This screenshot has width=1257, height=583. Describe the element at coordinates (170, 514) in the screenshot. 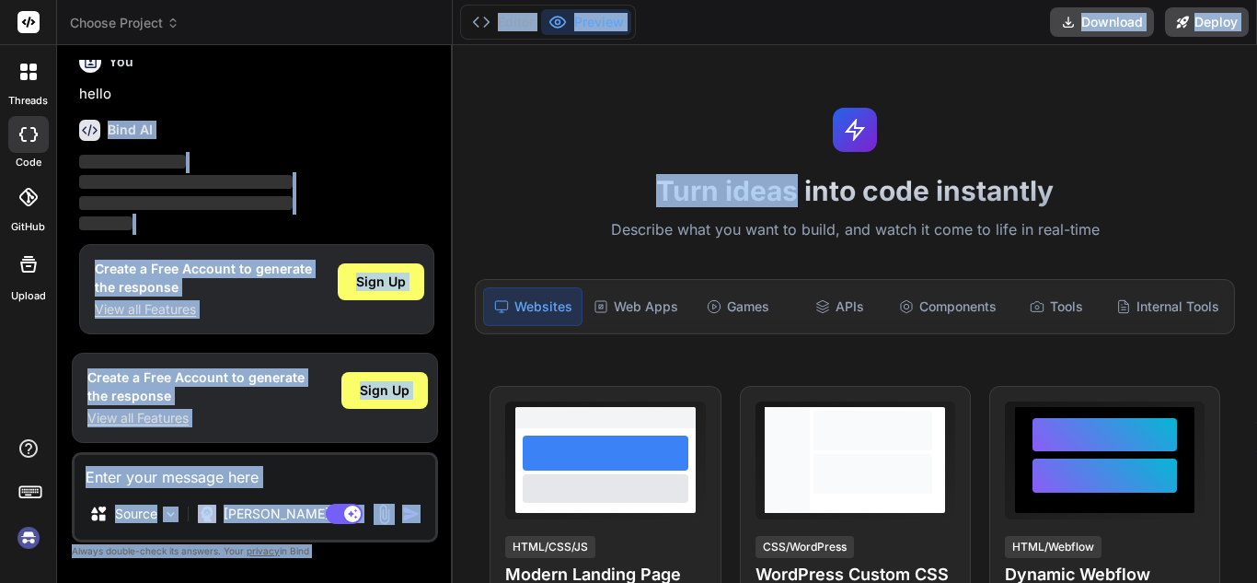

I see `img: Pick Models` at that location.